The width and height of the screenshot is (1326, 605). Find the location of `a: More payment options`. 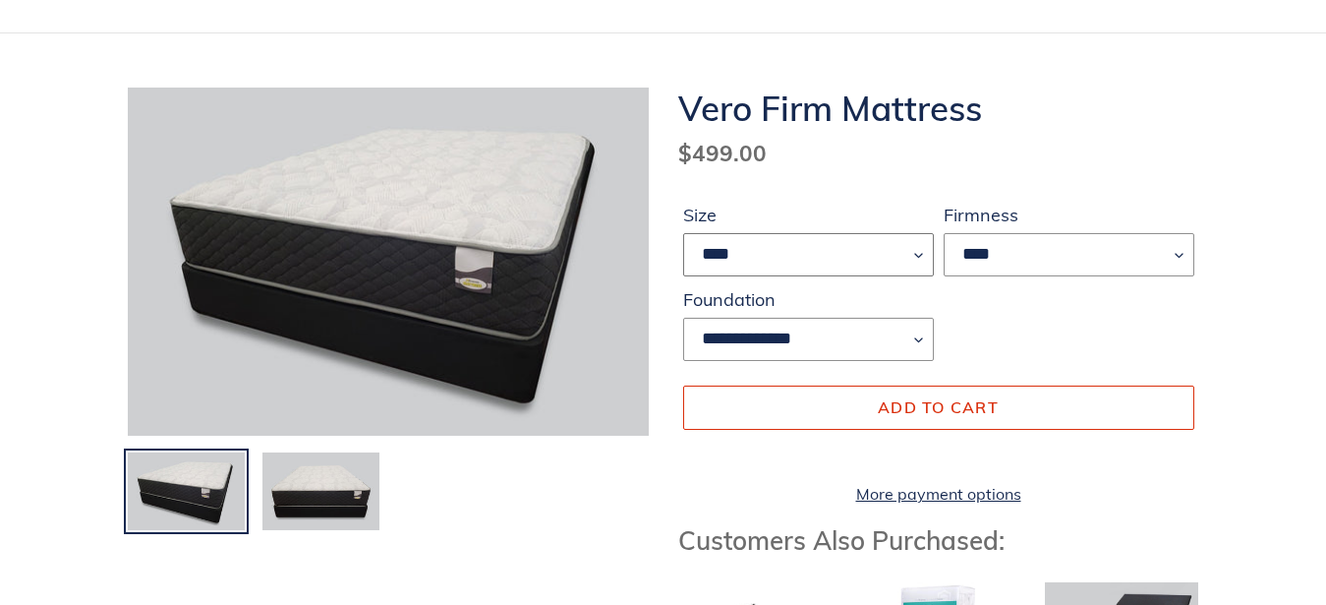

a: More payment options is located at coordinates (939, 494).